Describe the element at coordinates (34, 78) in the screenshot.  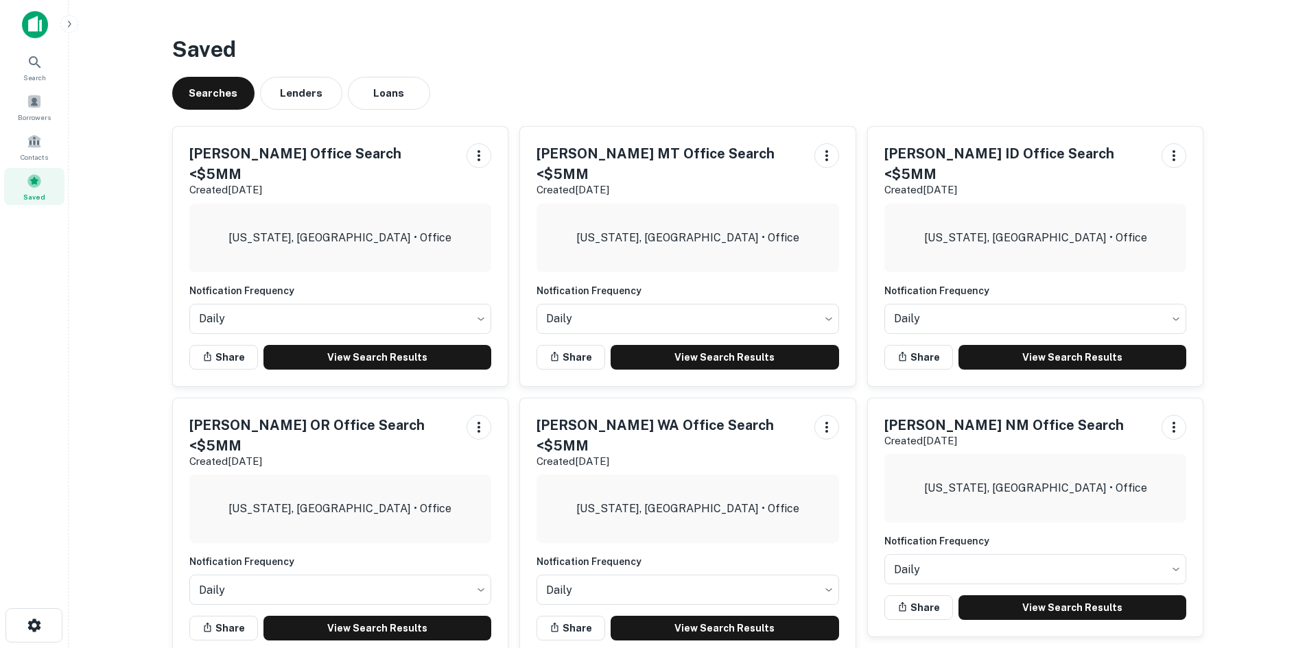
I see `span: Search` at that location.